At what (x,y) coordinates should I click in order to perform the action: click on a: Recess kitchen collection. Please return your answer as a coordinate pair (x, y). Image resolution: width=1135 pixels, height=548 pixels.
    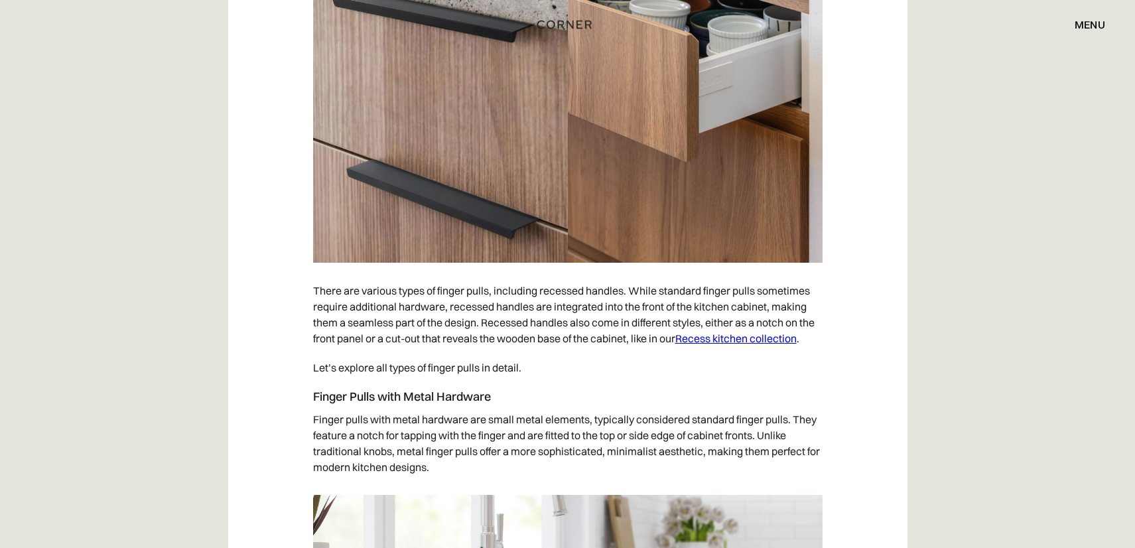
    Looking at the image, I should click on (736, 338).